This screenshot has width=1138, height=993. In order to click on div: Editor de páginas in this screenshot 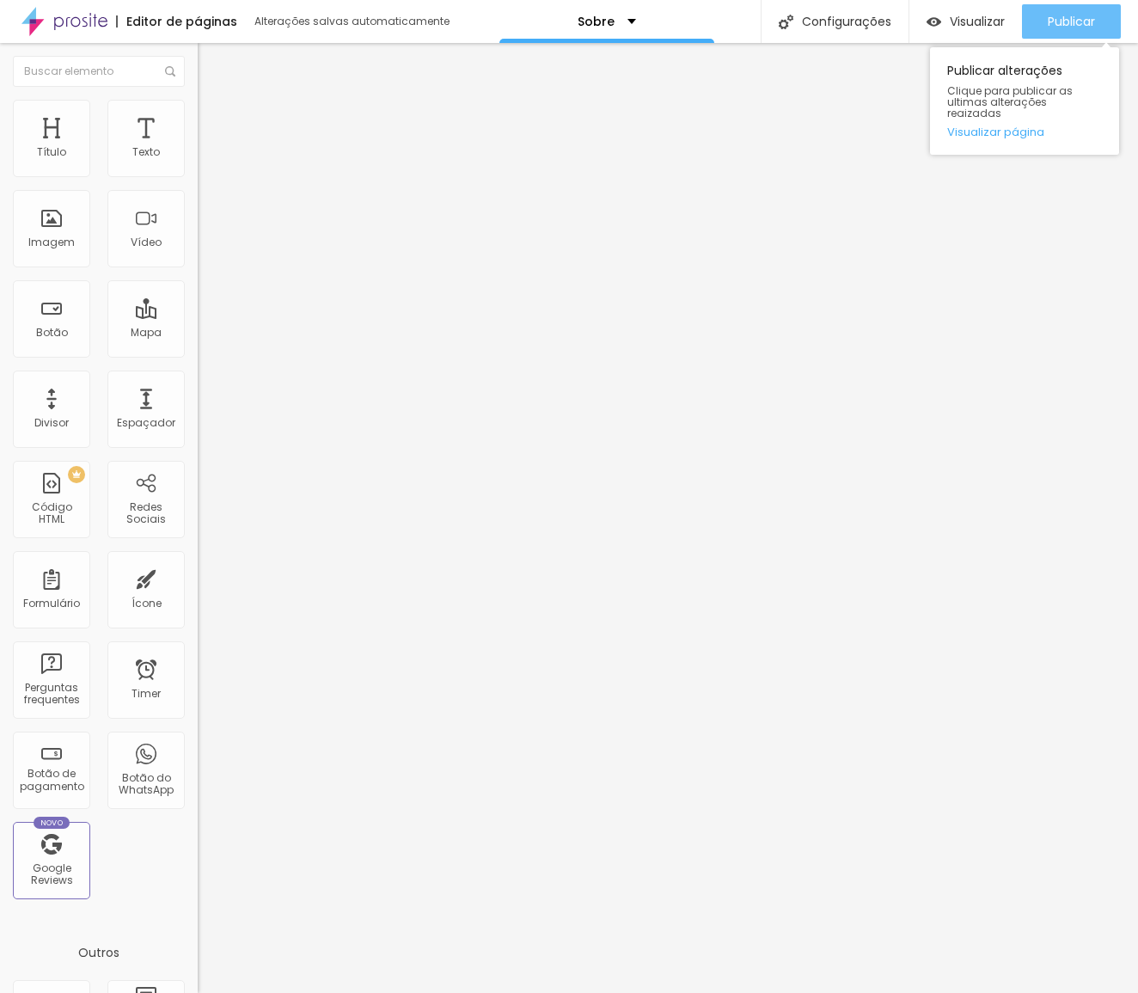, I will do `click(176, 21)`.